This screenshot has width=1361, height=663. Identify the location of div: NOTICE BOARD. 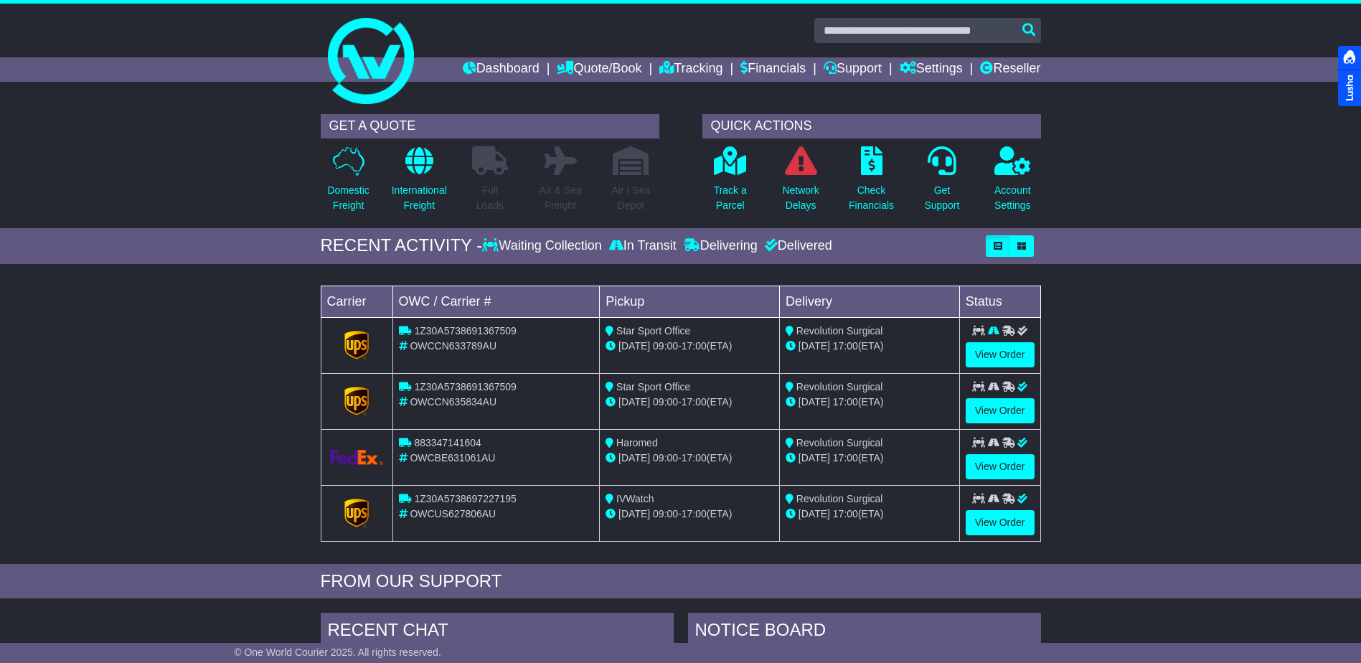
(864, 632).